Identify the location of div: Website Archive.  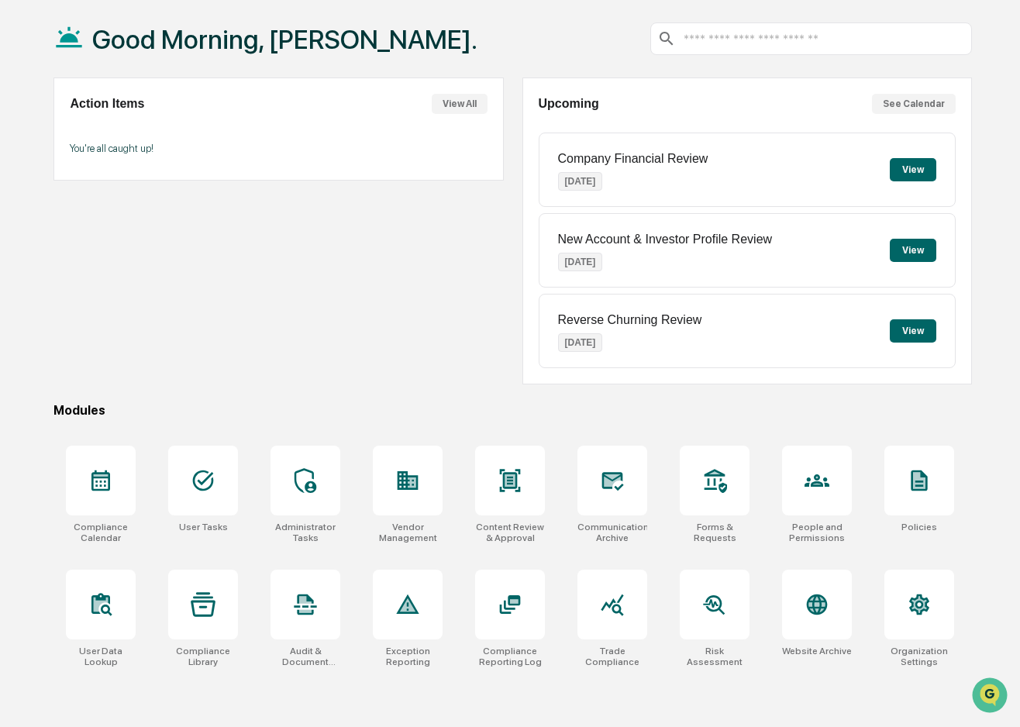
(817, 651).